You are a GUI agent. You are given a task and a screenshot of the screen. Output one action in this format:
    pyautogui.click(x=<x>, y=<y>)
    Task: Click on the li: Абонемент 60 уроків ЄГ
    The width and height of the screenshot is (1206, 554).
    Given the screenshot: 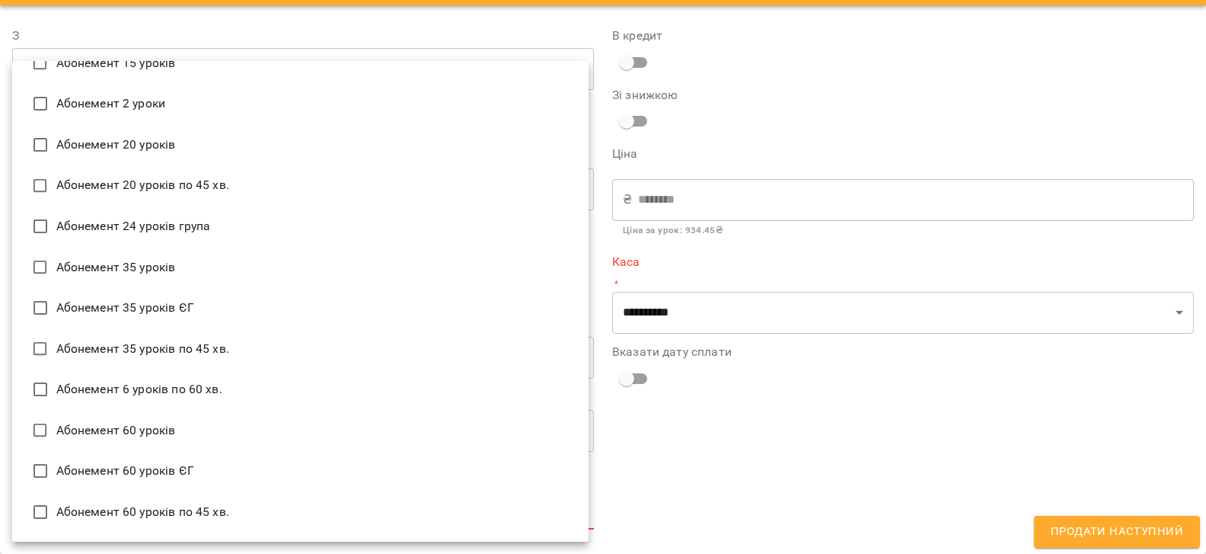 What is the action you would take?
    pyautogui.click(x=300, y=471)
    